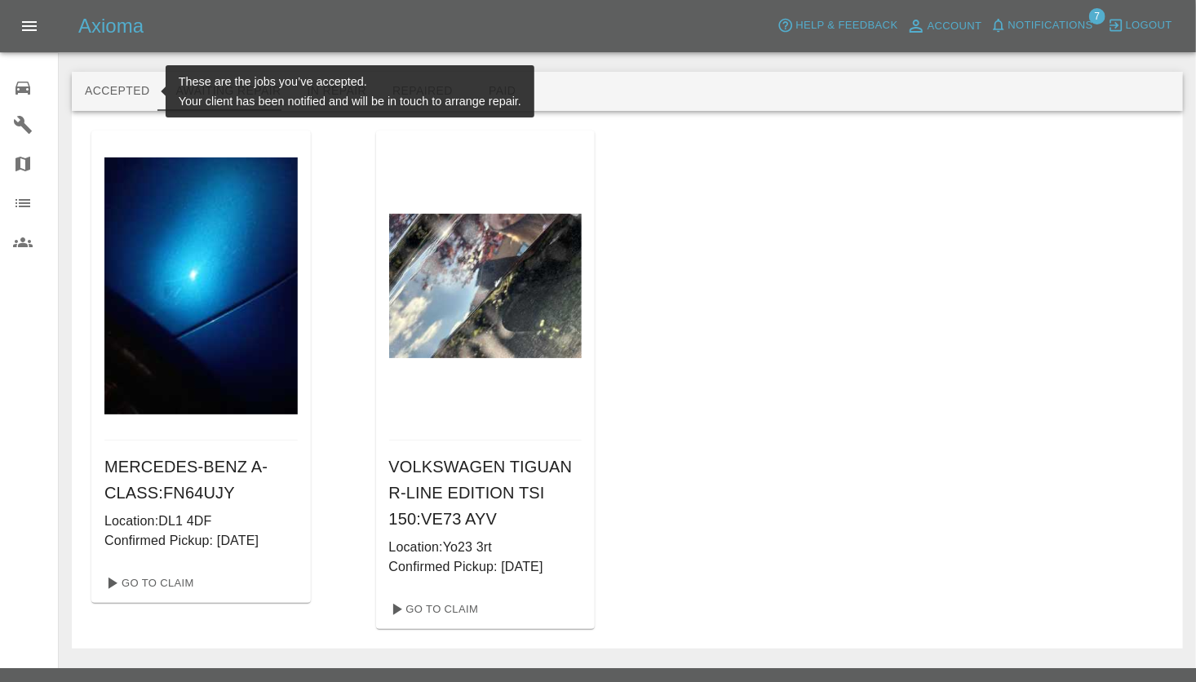 This screenshot has width=1196, height=682. What do you see at coordinates (201, 521) in the screenshot?
I see `p: Location: DL1 4DF` at bounding box center [201, 521].